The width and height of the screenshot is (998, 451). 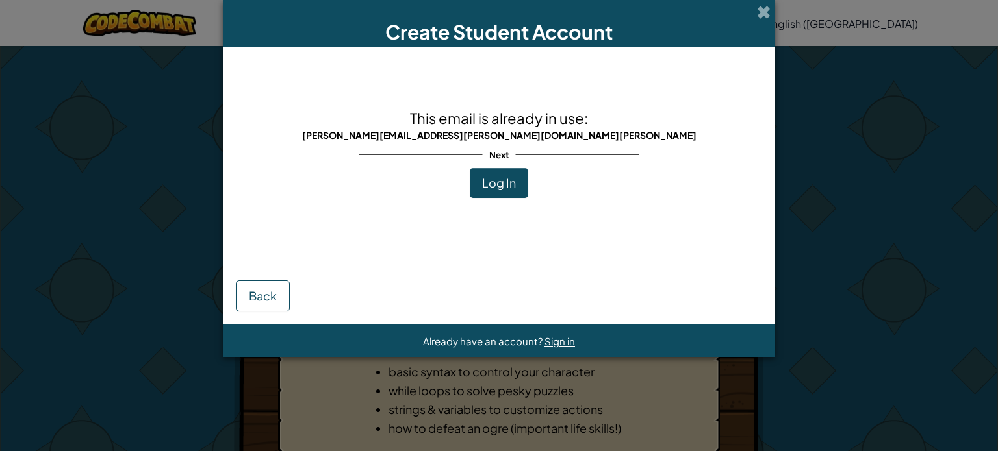 I want to click on span: Already have an account?, so click(x=483, y=341).